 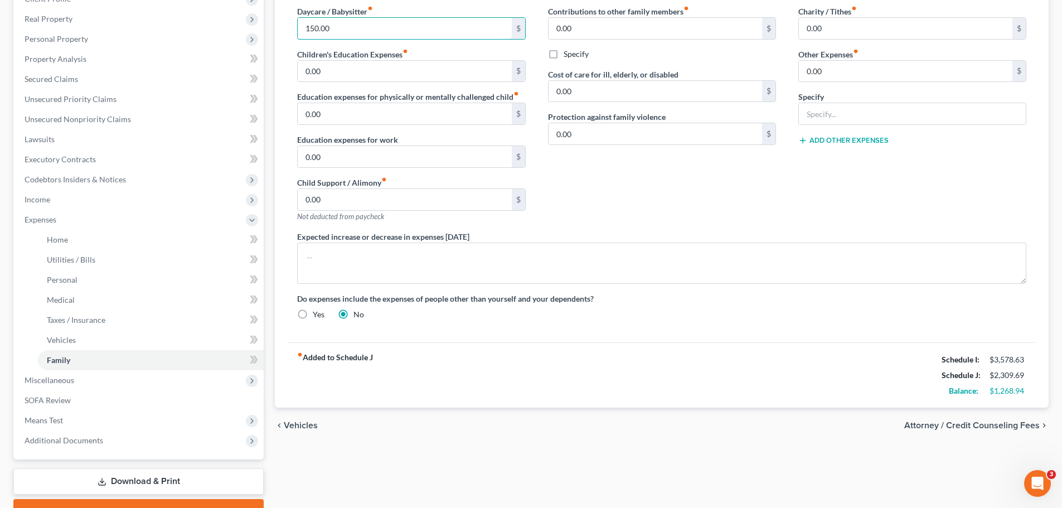 I want to click on strong: Added to Schedule J, so click(x=335, y=375).